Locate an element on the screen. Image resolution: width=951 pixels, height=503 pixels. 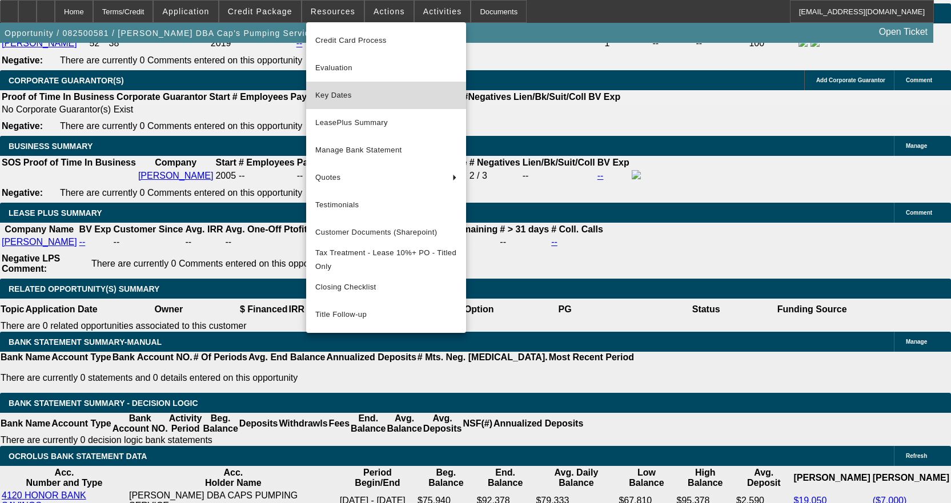
span: Tax Treatment - Lease 10%+ PO - Titled Only is located at coordinates (386, 260).